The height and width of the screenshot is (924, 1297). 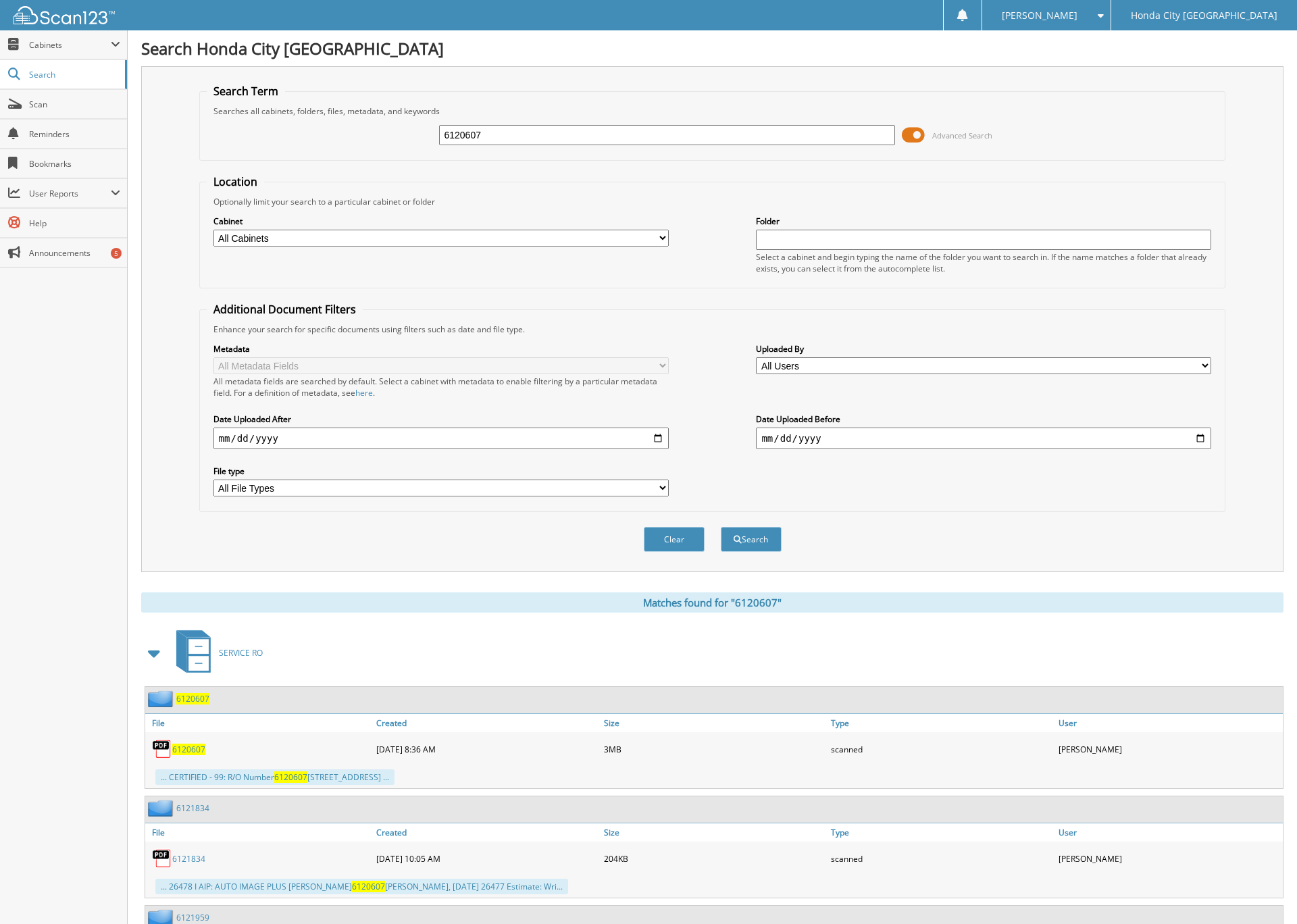 I want to click on span: Scan, so click(x=74, y=104).